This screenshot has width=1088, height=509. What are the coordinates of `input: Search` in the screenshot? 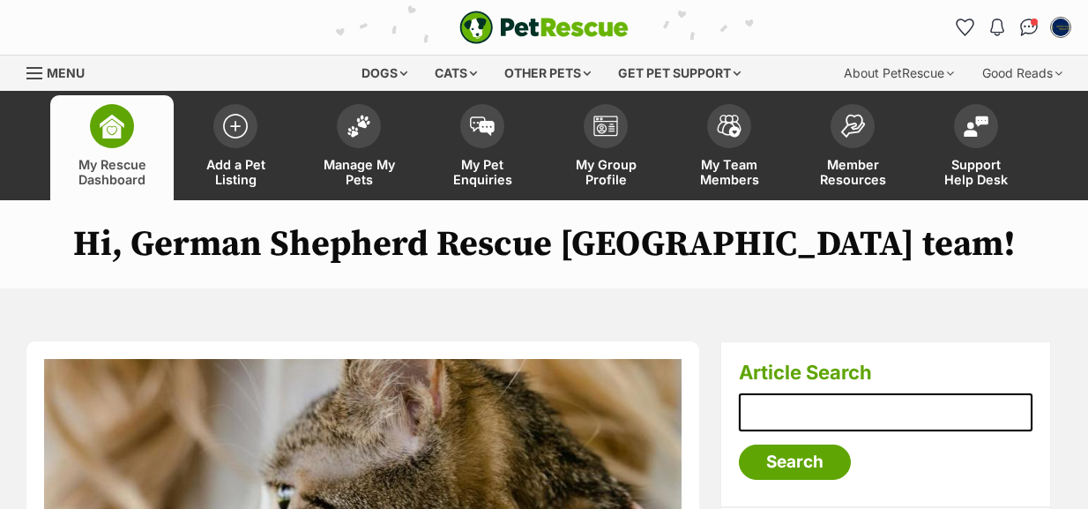 It's located at (795, 462).